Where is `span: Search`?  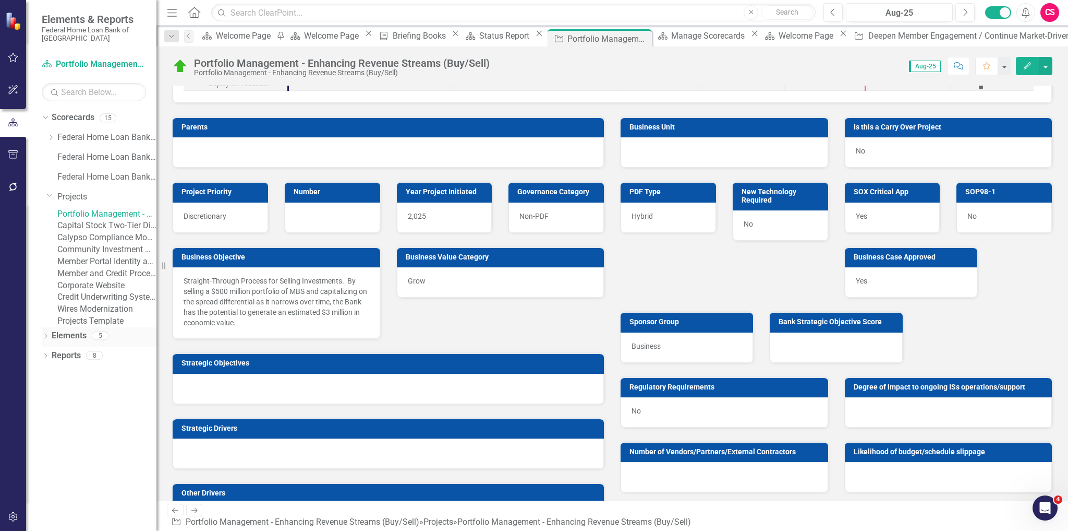
span: Search is located at coordinates (787, 12).